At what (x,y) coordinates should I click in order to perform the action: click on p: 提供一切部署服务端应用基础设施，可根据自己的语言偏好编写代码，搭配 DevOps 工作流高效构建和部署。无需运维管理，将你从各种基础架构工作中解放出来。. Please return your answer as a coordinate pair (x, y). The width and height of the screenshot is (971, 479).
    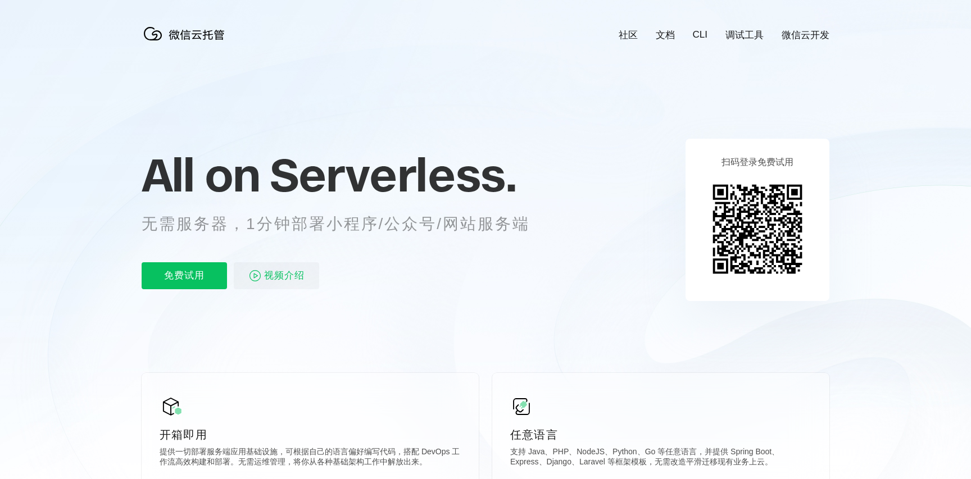
    Looking at the image, I should click on (310, 458).